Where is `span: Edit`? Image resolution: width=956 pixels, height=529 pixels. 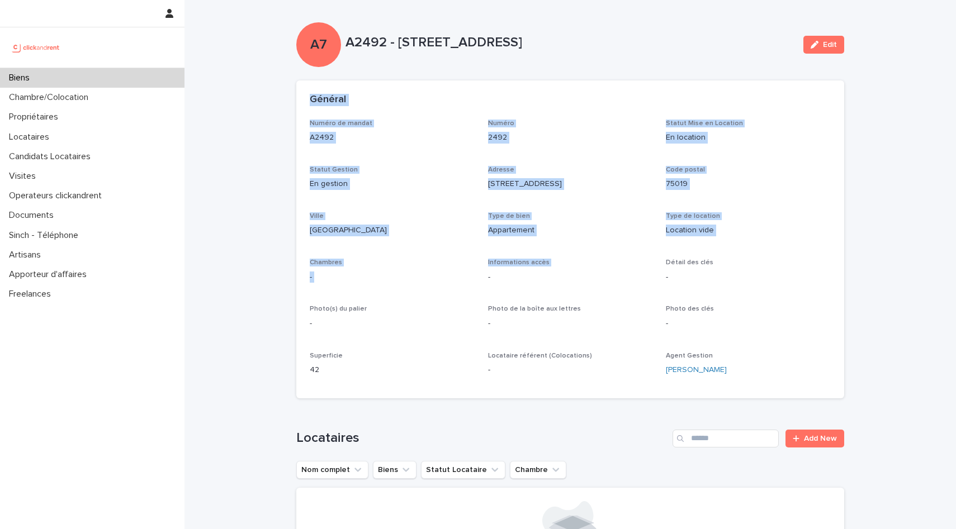
span: Edit is located at coordinates (830, 45).